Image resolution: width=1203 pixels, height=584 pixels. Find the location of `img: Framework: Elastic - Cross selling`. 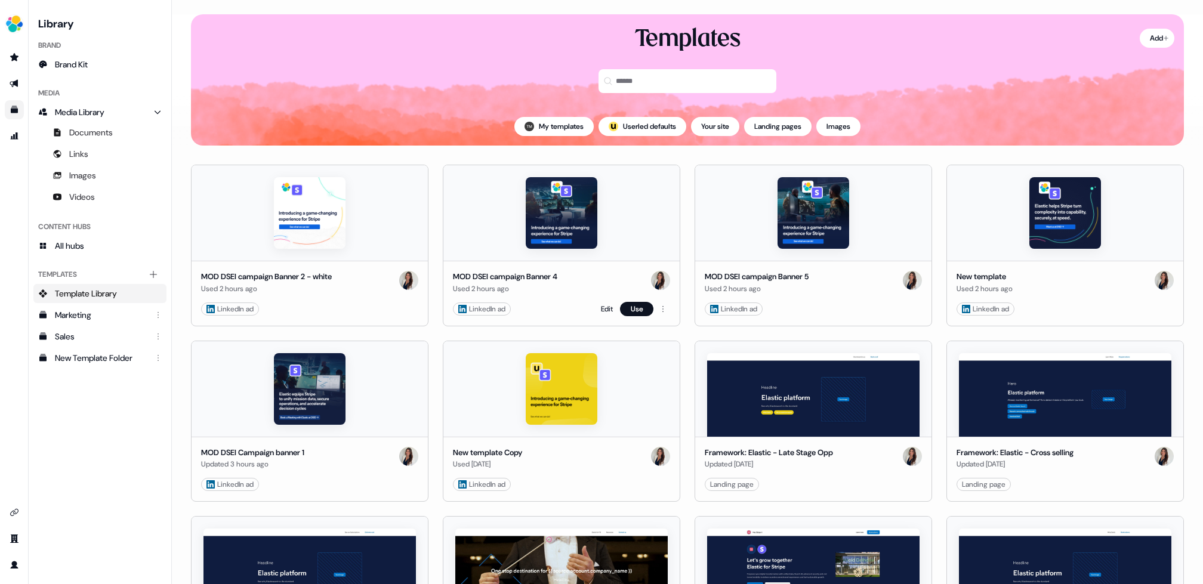

img: Framework: Elastic - Cross selling is located at coordinates (1066, 395).